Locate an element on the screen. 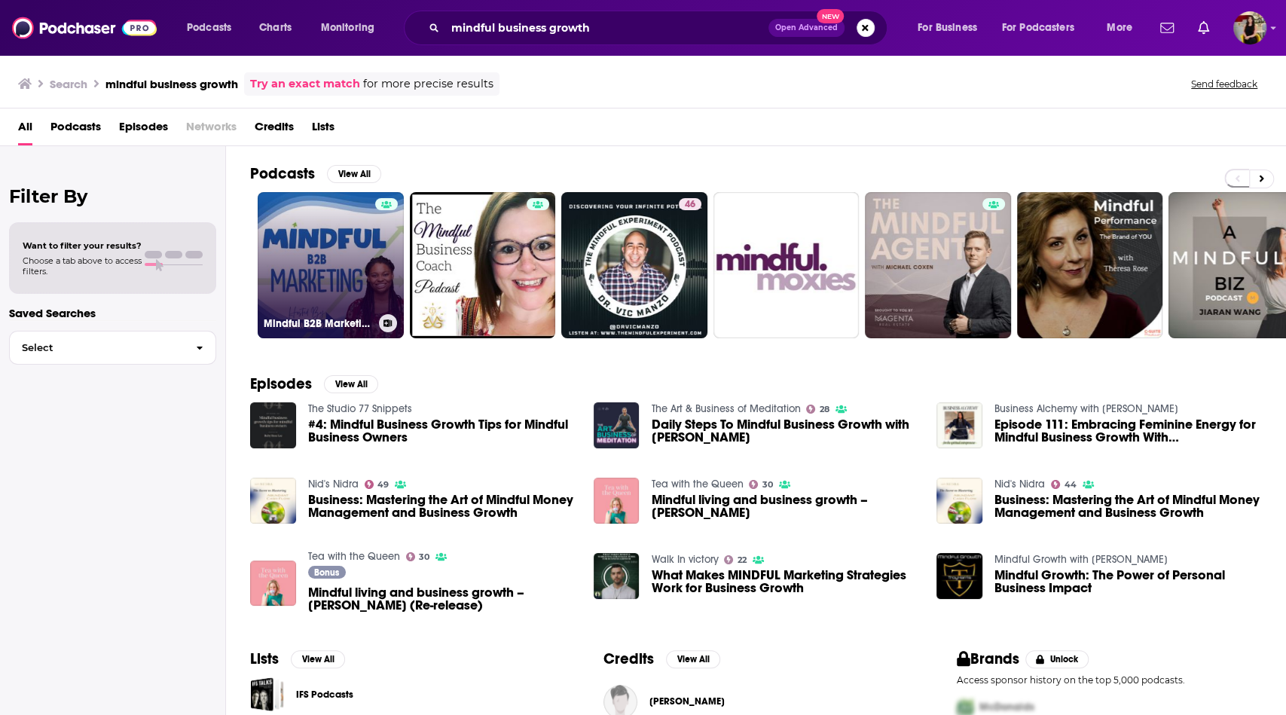 This screenshot has height=715, width=1286. h3: Search is located at coordinates (69, 84).